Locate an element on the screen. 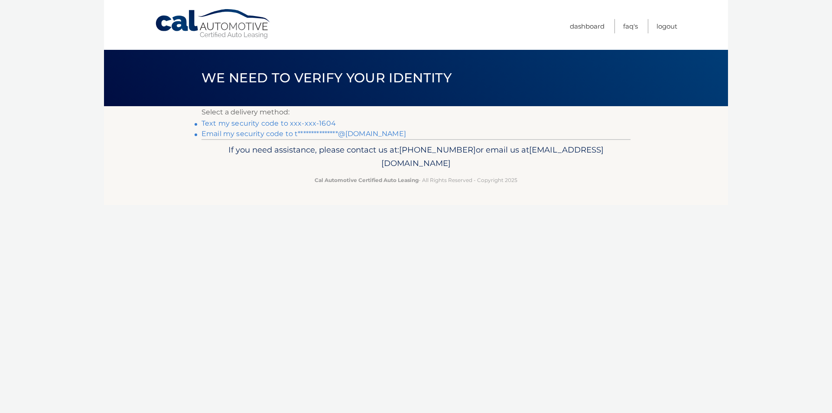 The width and height of the screenshot is (832, 413). p: Select a delivery method: is located at coordinates (416, 112).